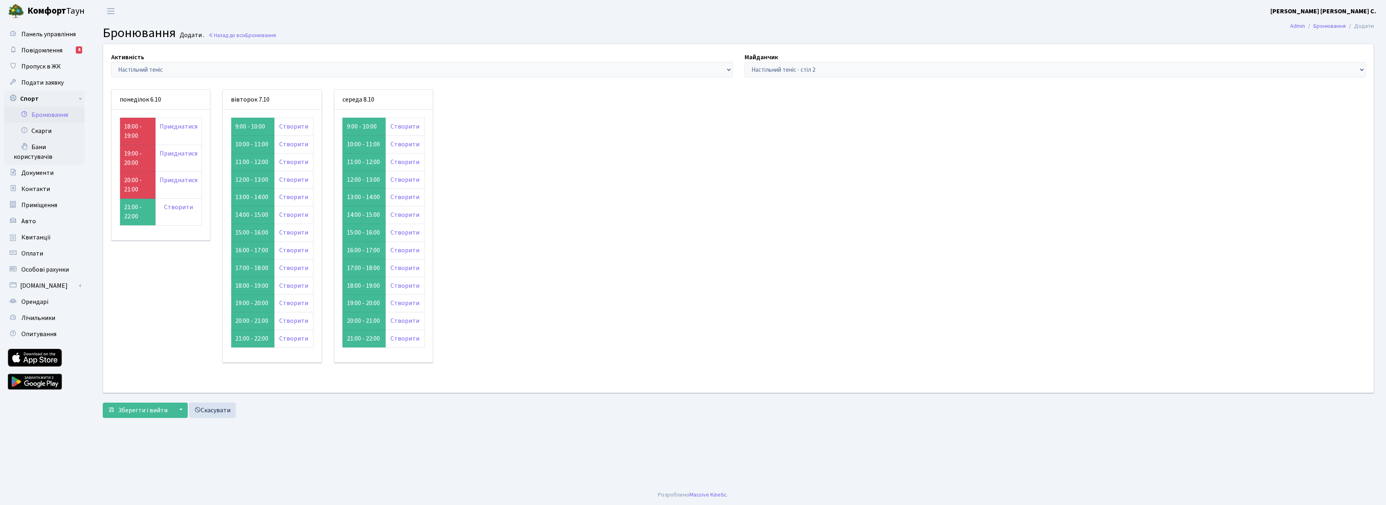 The height and width of the screenshot is (505, 1386). What do you see at coordinates (693, 495) in the screenshot?
I see `div: Розроблено .` at bounding box center [693, 495].